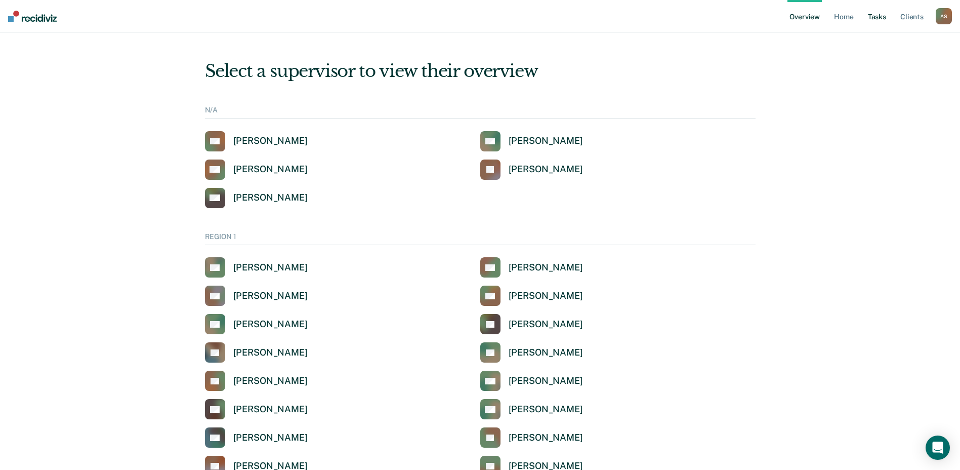 This screenshot has width=960, height=470. What do you see at coordinates (480, 239) in the screenshot?
I see `div: REGION 1` at bounding box center [480, 239].